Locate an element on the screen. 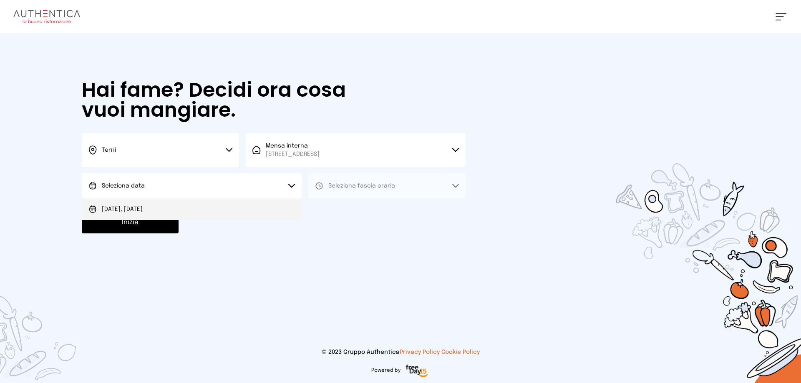 The image size is (801, 383). span: Seleziona data is located at coordinates (123, 186).